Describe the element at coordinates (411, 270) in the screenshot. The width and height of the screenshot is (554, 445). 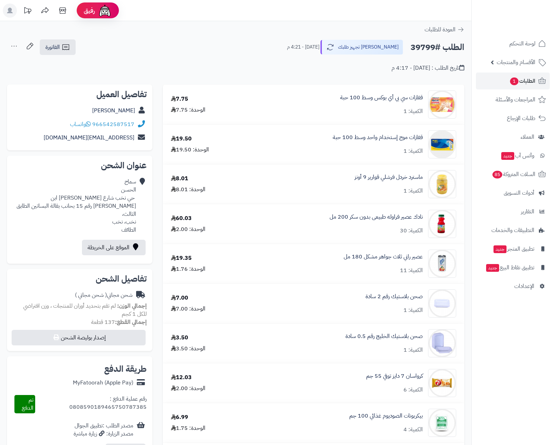
I see `div: الكمية: 11` at that location.